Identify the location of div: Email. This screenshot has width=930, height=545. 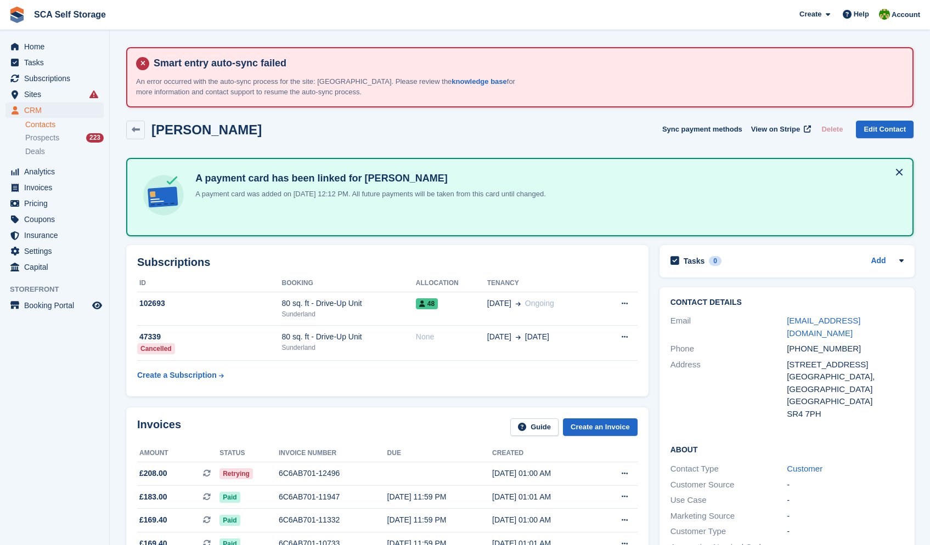
(729, 327).